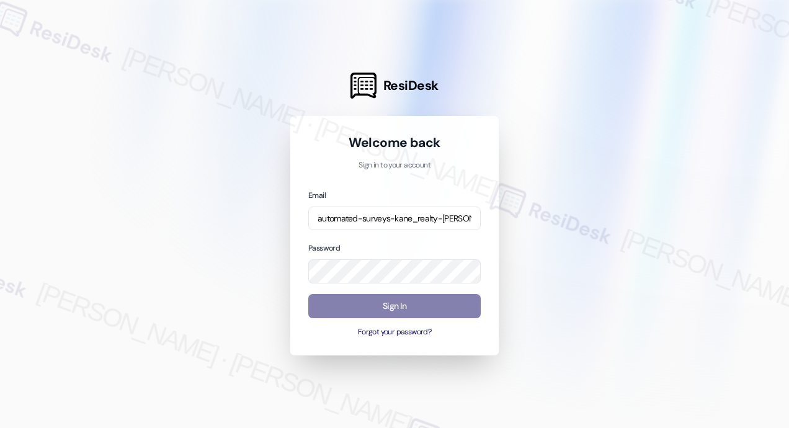  Describe the element at coordinates (395, 143) in the screenshot. I see `h1: Welcome back` at that location.